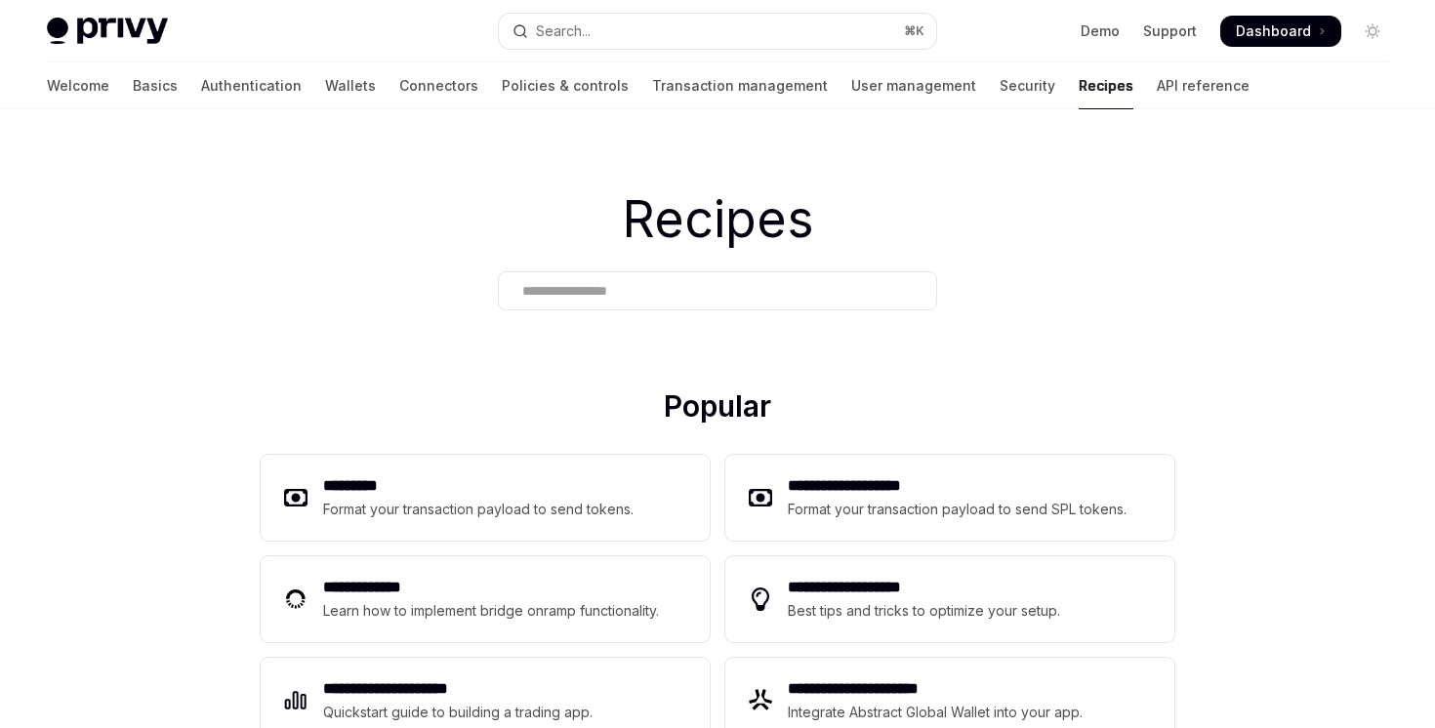 This screenshot has height=728, width=1435. Describe the element at coordinates (251, 86) in the screenshot. I see `a: Authentication` at that location.